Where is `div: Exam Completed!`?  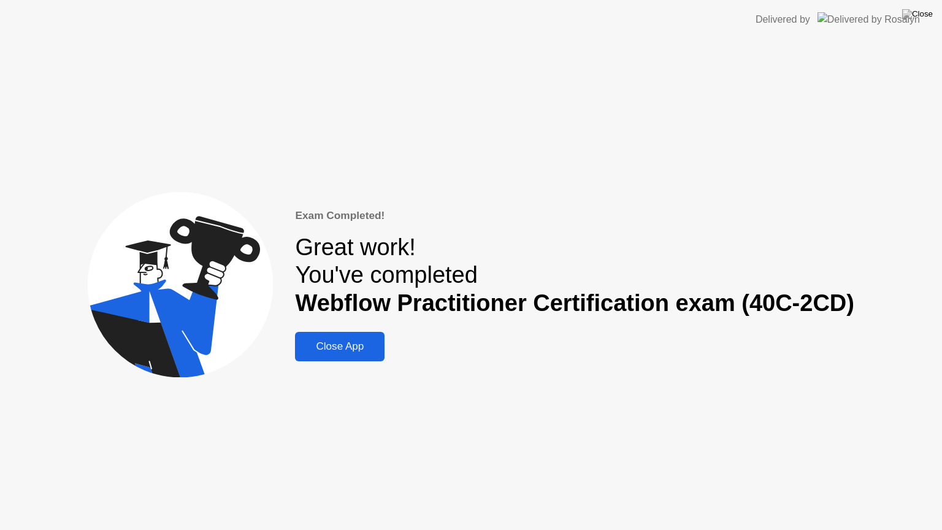
div: Exam Completed! is located at coordinates (574, 216).